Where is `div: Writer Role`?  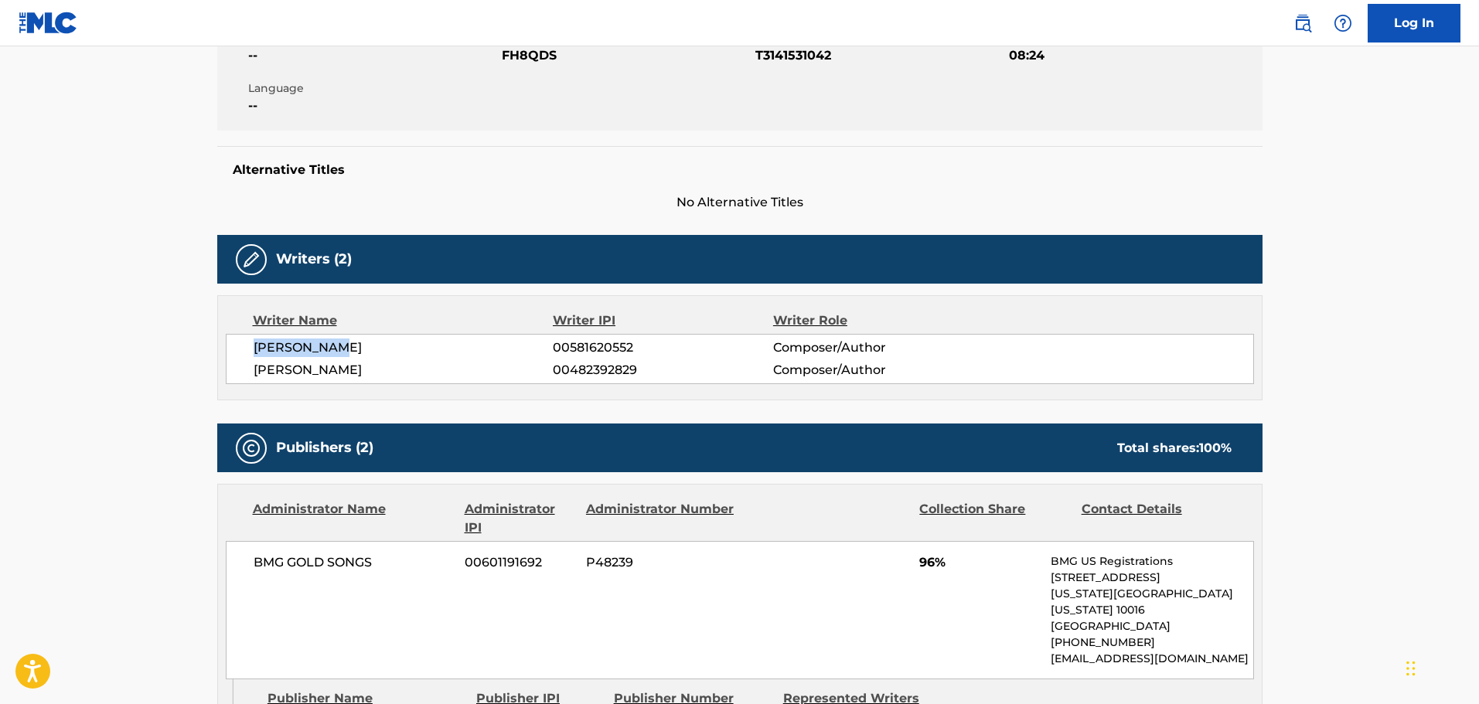 div: Writer Role is located at coordinates (873, 321).